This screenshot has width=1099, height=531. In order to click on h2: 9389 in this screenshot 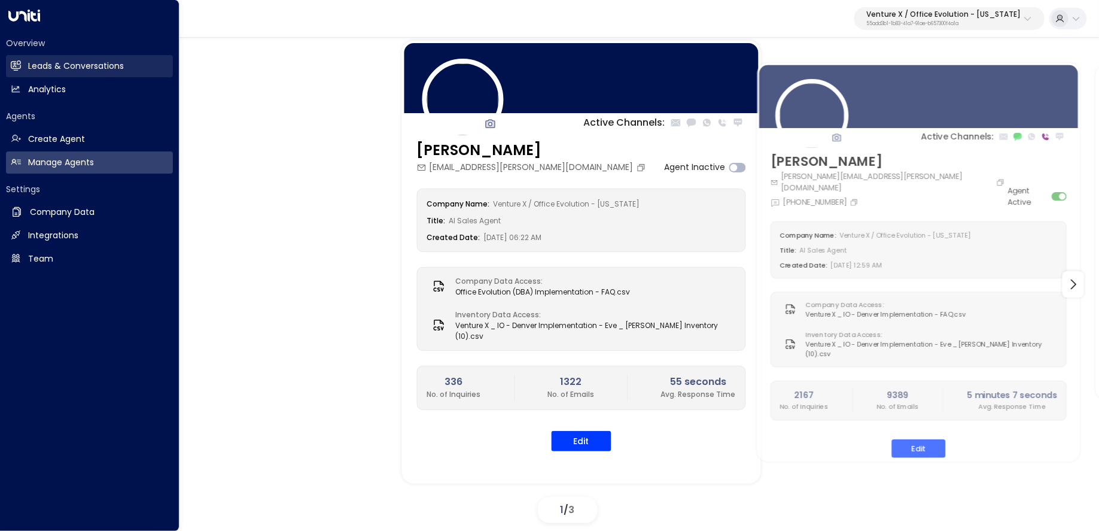, I will do `click(897, 395)`.